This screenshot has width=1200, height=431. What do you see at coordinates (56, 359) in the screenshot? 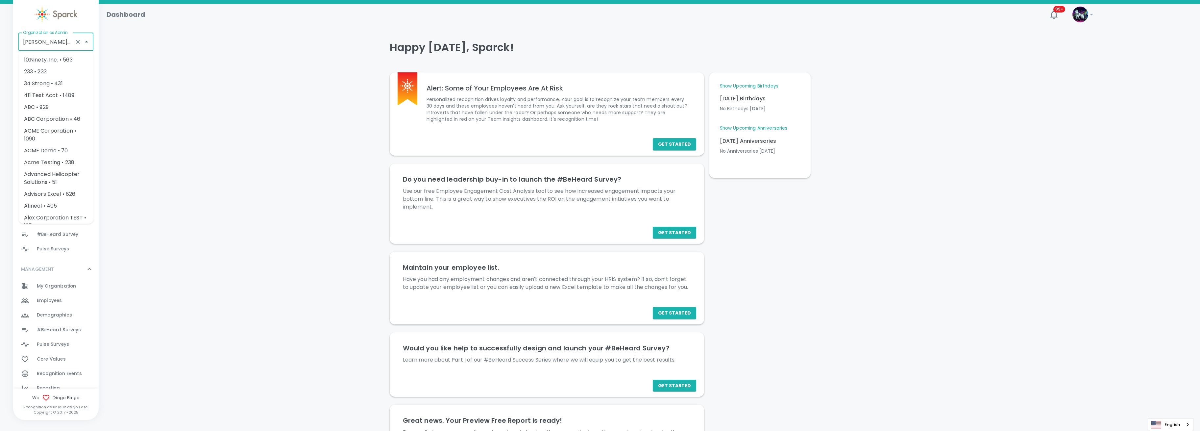
I see `div: Core Values` at bounding box center [56, 359].